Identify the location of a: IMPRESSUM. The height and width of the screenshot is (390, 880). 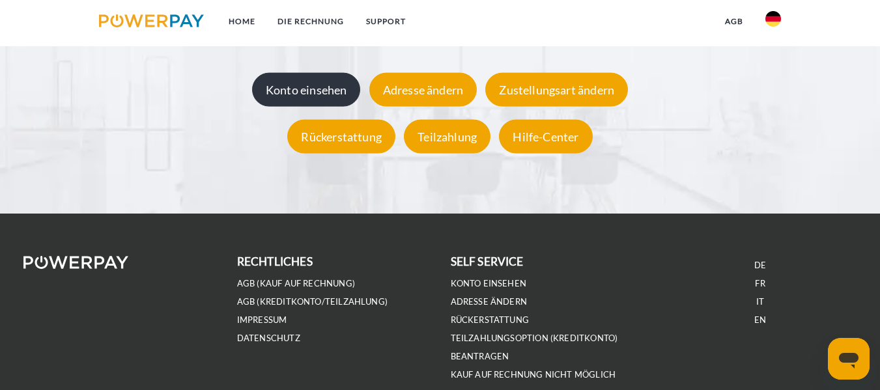
(262, 320).